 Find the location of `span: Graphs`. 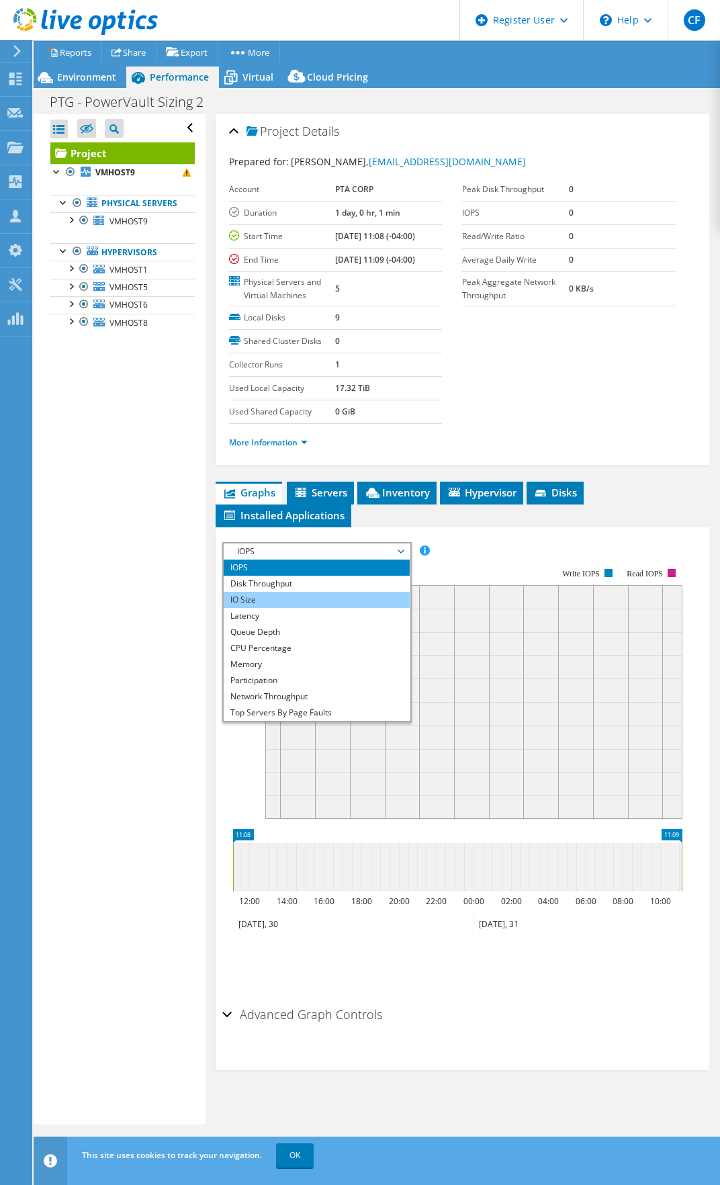

span: Graphs is located at coordinates (249, 492).